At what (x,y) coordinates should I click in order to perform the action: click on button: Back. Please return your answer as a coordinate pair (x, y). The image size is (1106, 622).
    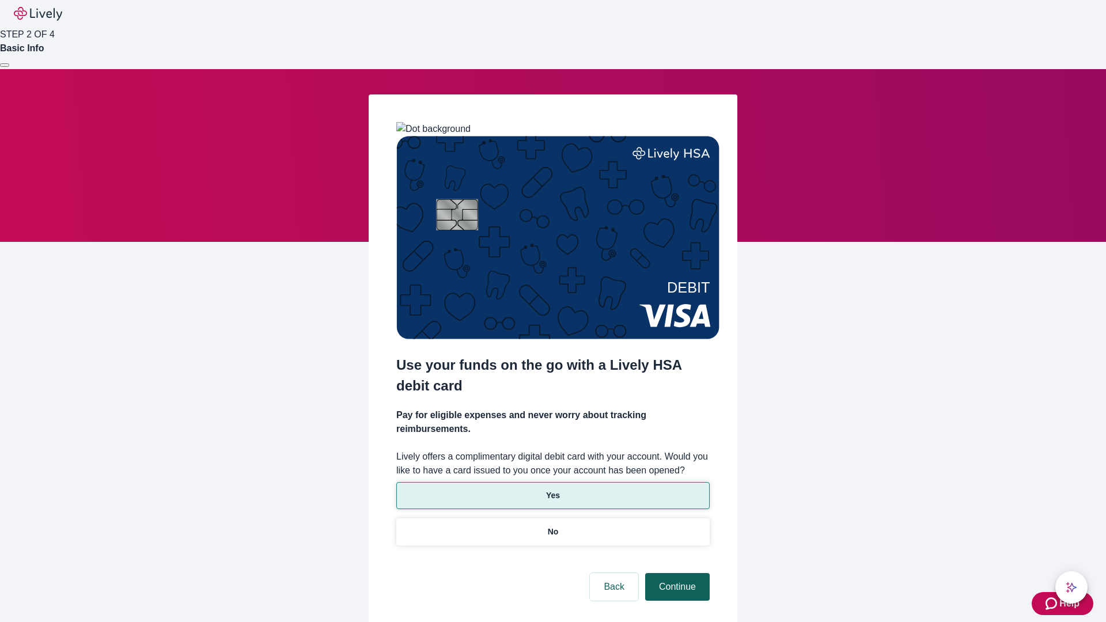
    Looking at the image, I should click on (614, 587).